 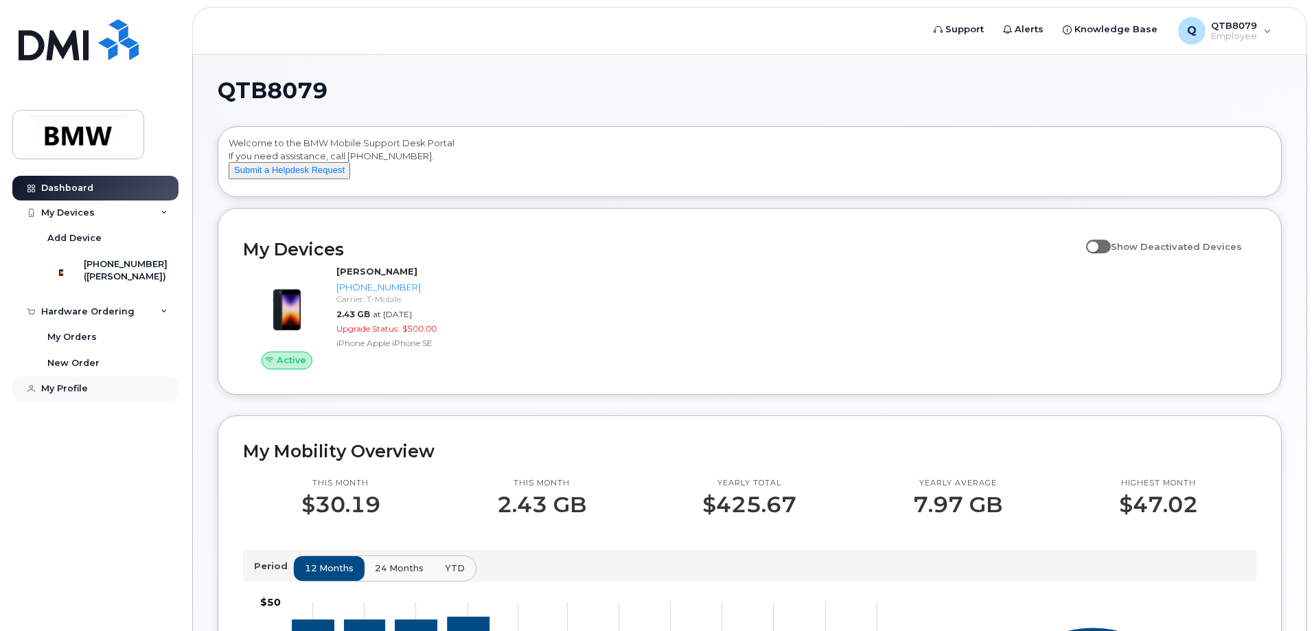 I want to click on span: Upgrade Status:, so click(x=368, y=328).